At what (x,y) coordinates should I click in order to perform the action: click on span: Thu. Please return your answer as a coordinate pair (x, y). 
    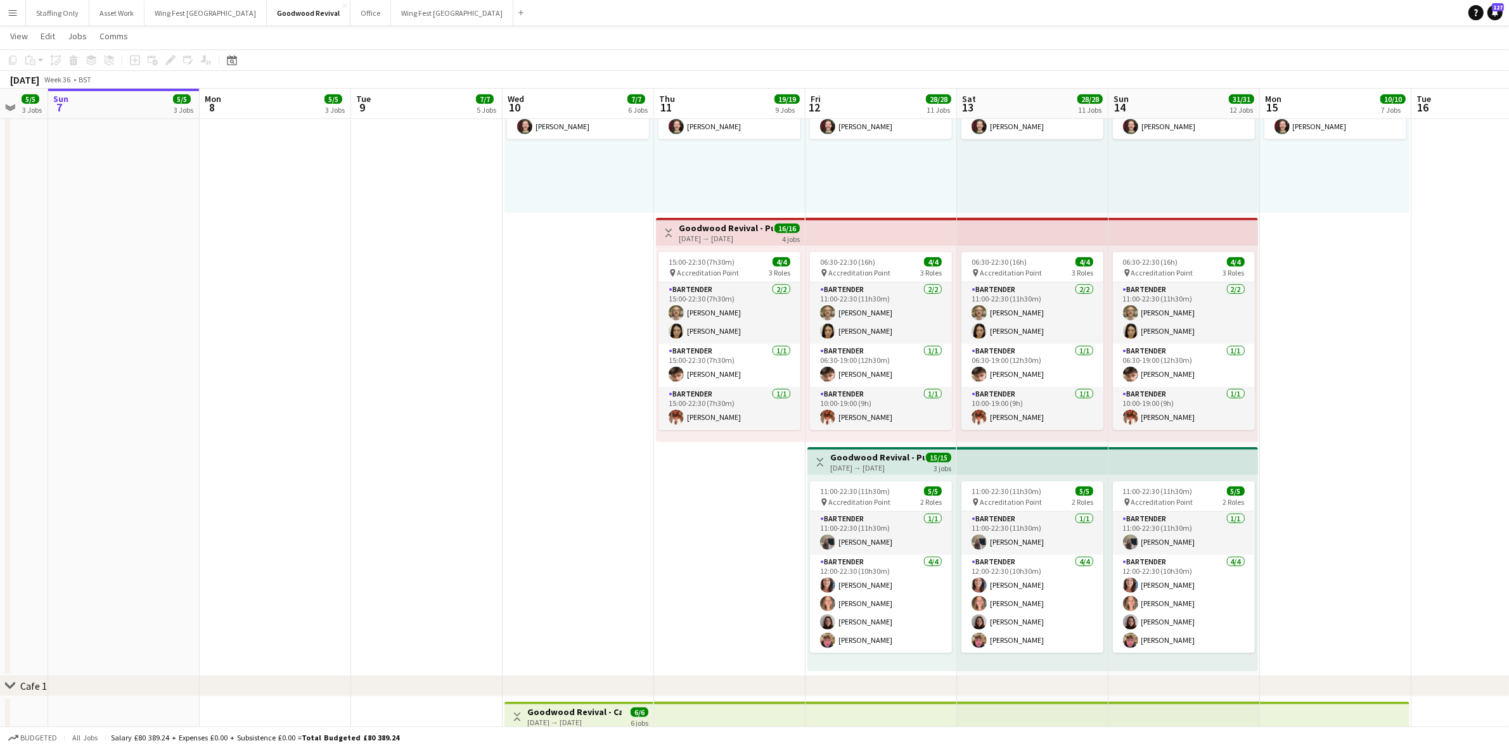
    Looking at the image, I should click on (667, 99).